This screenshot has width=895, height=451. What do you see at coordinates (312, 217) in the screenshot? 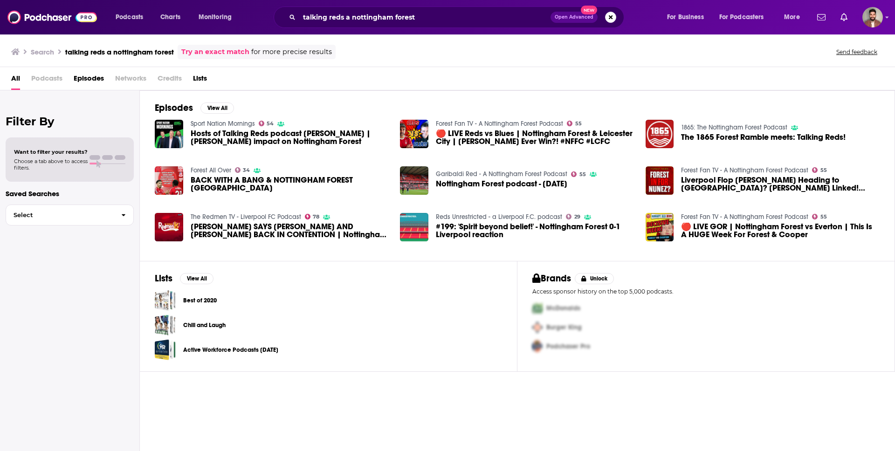
I see `a: 78` at bounding box center [312, 217].